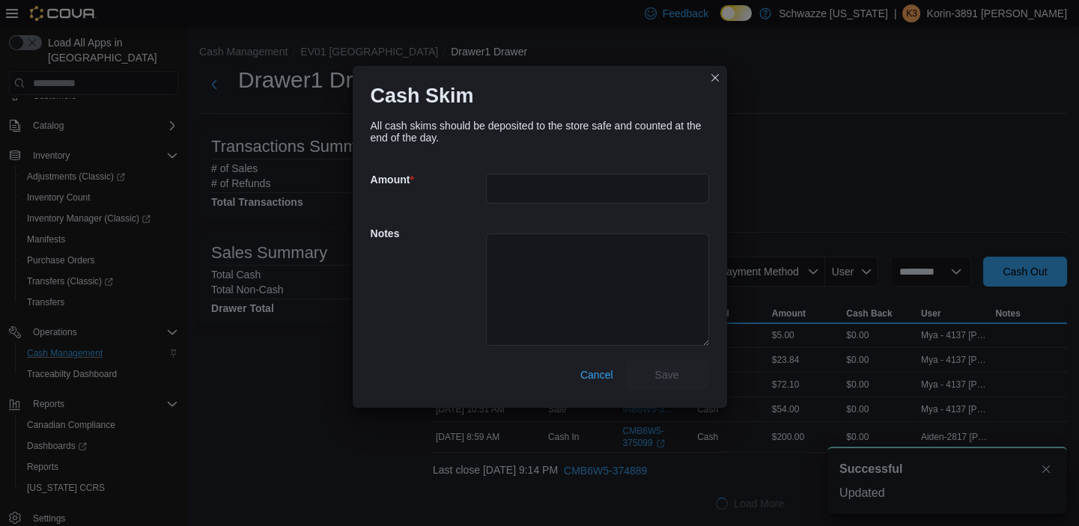  Describe the element at coordinates (540, 132) in the screenshot. I see `div: All cash skims should be deposited to the store safe and counted at the end of the day.` at that location.